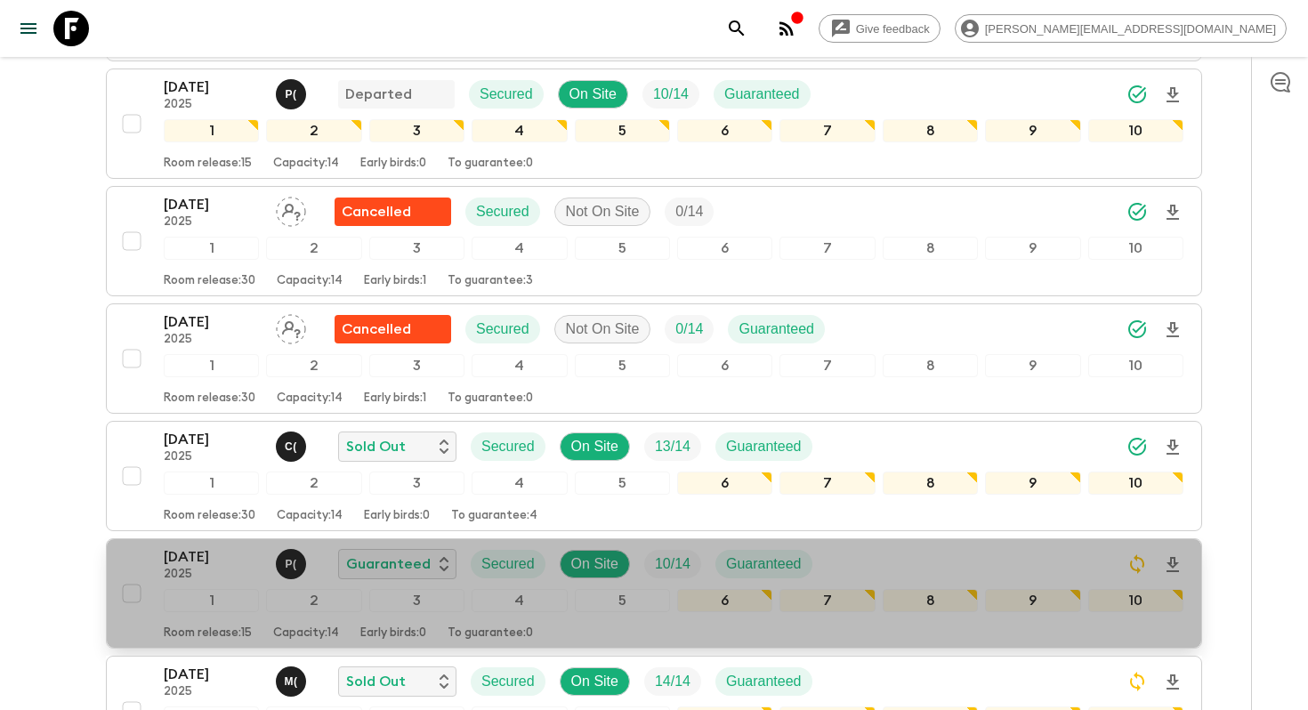 Image resolution: width=1308 pixels, height=710 pixels. What do you see at coordinates (209, 516) in the screenshot?
I see `p: Room release: 30` at bounding box center [209, 516].